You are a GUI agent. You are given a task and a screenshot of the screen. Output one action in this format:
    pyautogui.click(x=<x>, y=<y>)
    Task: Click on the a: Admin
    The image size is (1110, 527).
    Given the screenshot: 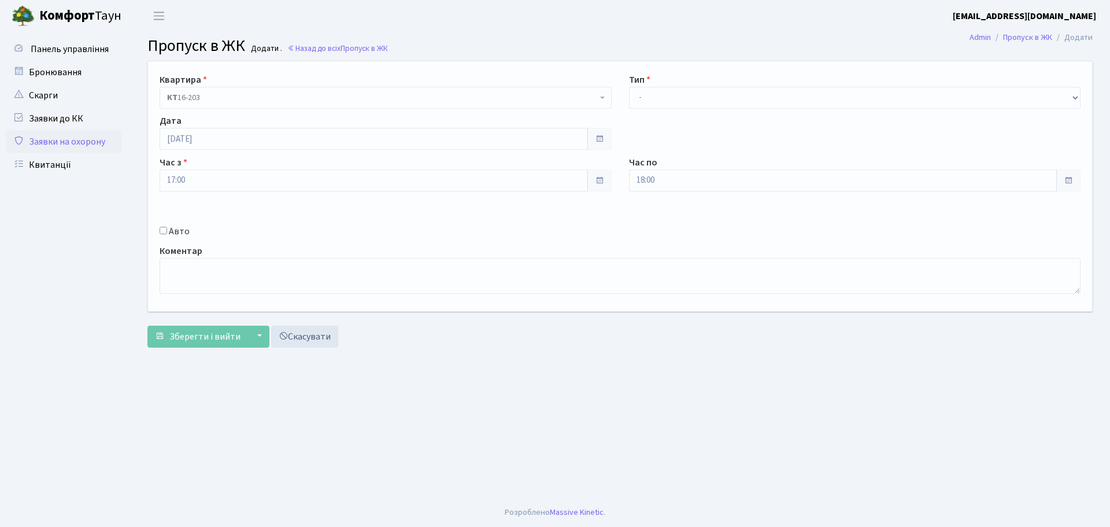 What is the action you would take?
    pyautogui.click(x=980, y=37)
    